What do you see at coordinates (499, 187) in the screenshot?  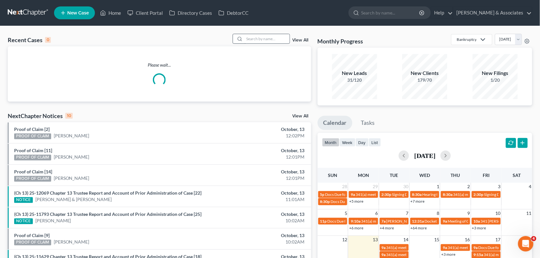 I see `span: 3` at bounding box center [499, 187].